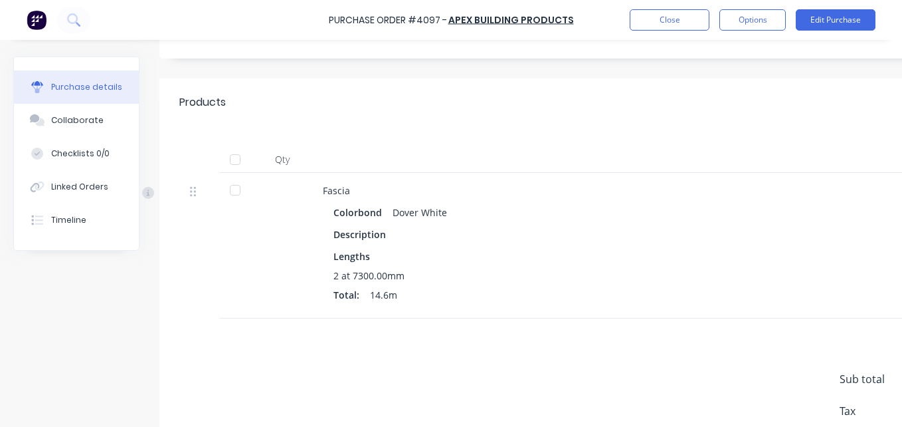  Describe the element at coordinates (346, 294) in the screenshot. I see `span: Total:` at that location.